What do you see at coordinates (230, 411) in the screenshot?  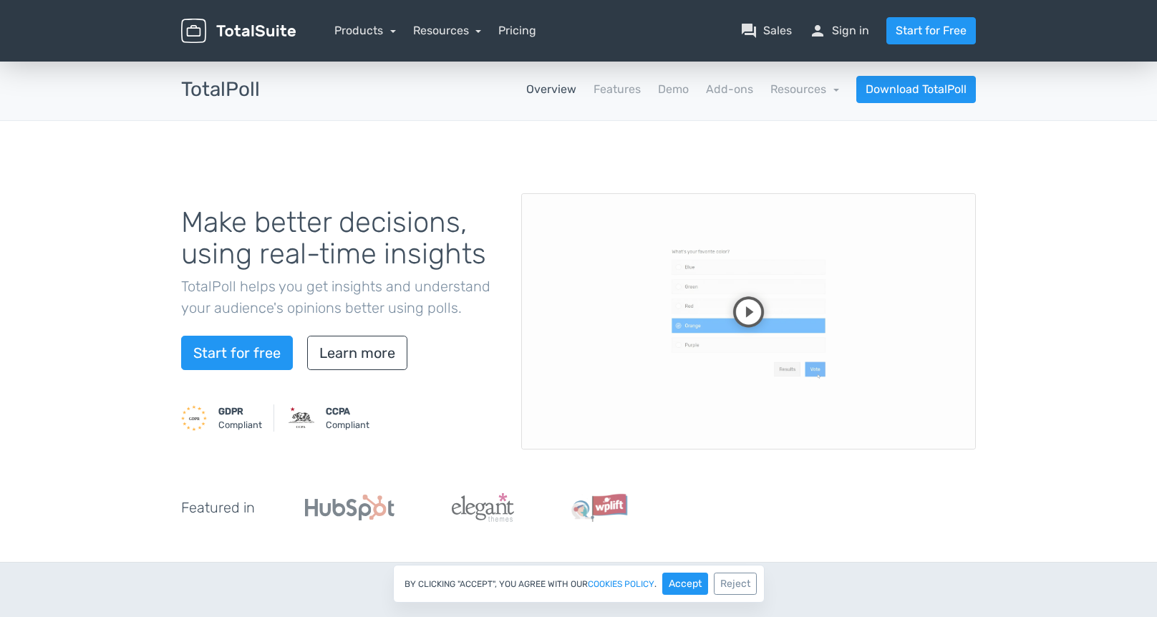 I see `strong: GDPR` at bounding box center [230, 411].